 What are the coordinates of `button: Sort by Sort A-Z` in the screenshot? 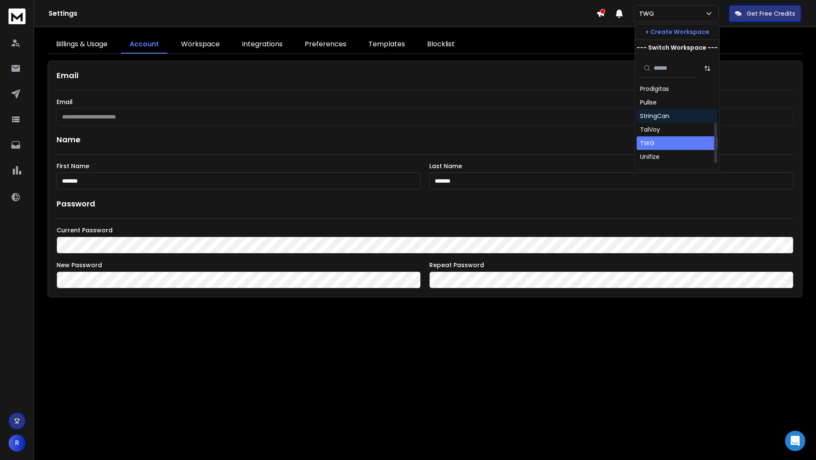 It's located at (707, 68).